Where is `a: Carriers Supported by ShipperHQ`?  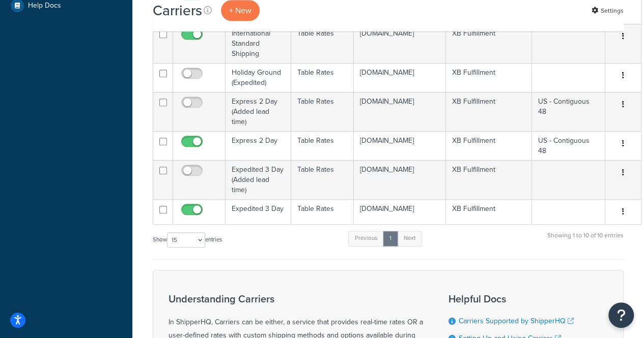
a: Carriers Supported by ShipperHQ is located at coordinates (516, 321).